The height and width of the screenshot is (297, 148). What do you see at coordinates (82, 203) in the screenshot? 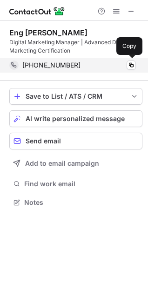
I see `span: Notes` at bounding box center [82, 203].